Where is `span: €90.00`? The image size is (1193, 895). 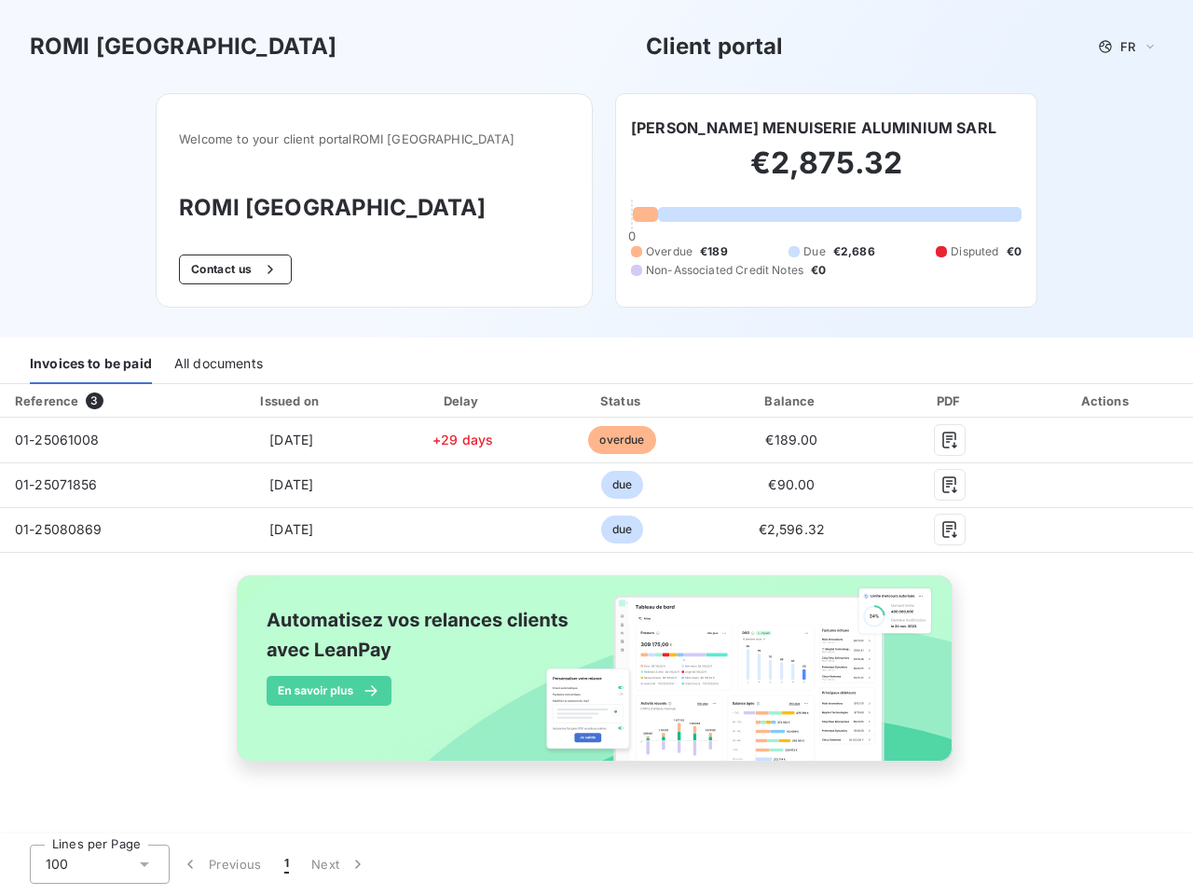
span: €90.00 is located at coordinates (791, 484).